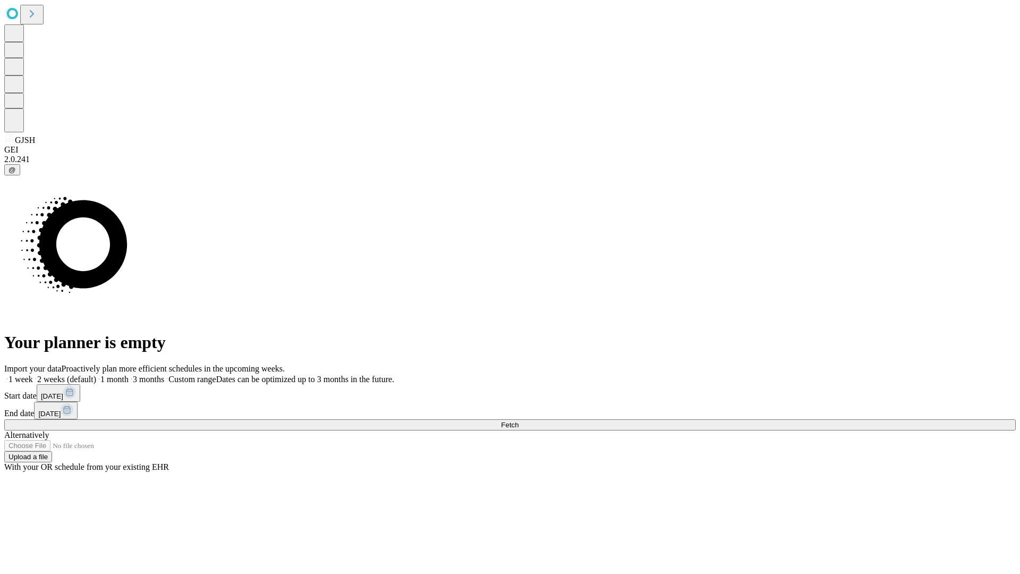  I want to click on span: GJSH, so click(25, 140).